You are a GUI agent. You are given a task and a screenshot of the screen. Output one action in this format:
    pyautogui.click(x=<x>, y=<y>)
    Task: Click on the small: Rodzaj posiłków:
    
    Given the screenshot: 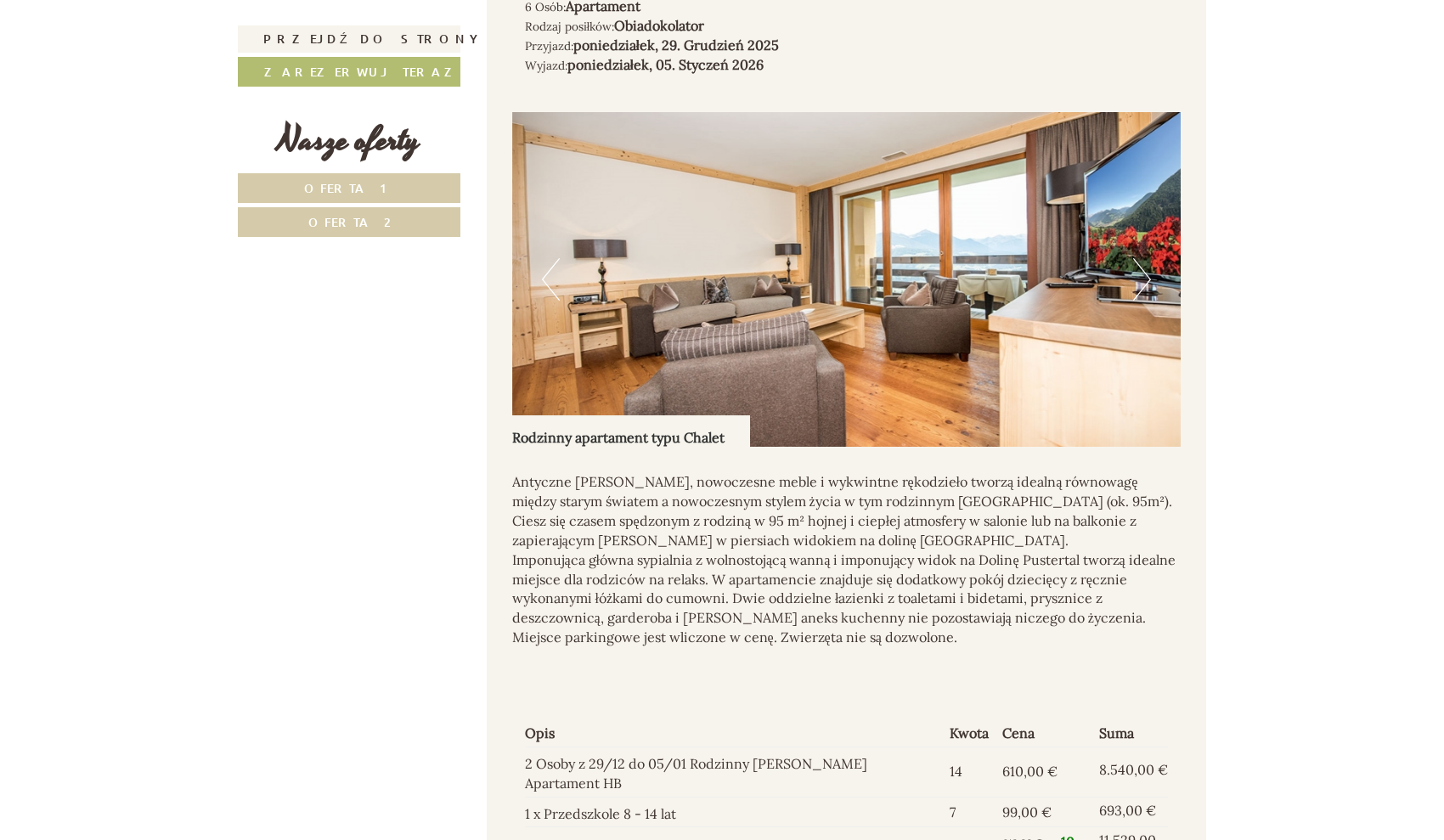 What is the action you would take?
    pyautogui.click(x=570, y=26)
    